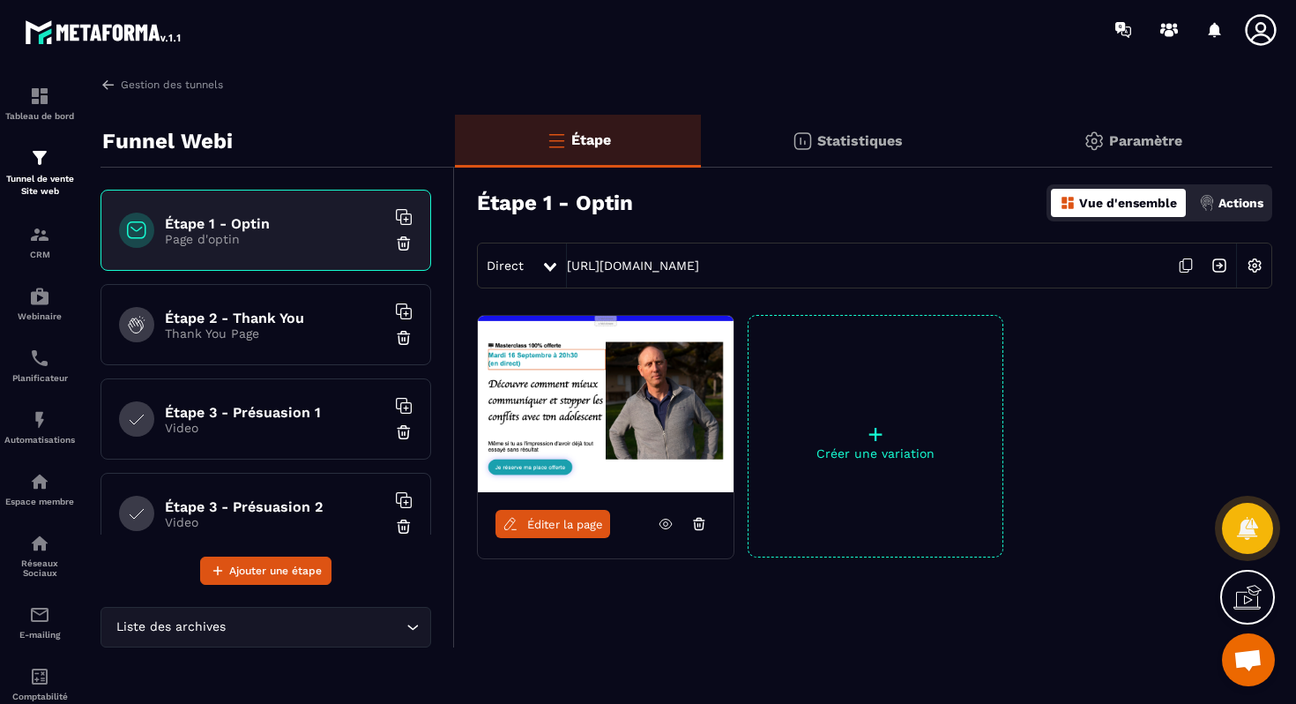 This screenshot has width=1296, height=704. What do you see at coordinates (1145, 140) in the screenshot?
I see `p: Paramètre` at bounding box center [1145, 140].